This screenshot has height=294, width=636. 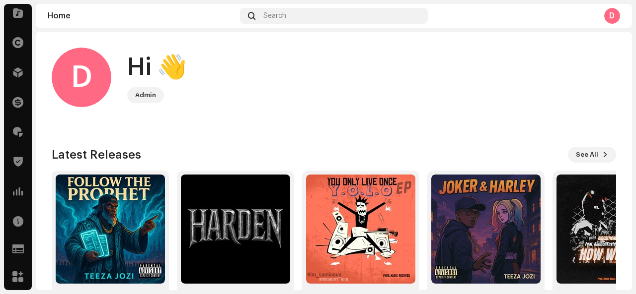 What do you see at coordinates (157, 68) in the screenshot?
I see `div: Hi 👋` at bounding box center [157, 68].